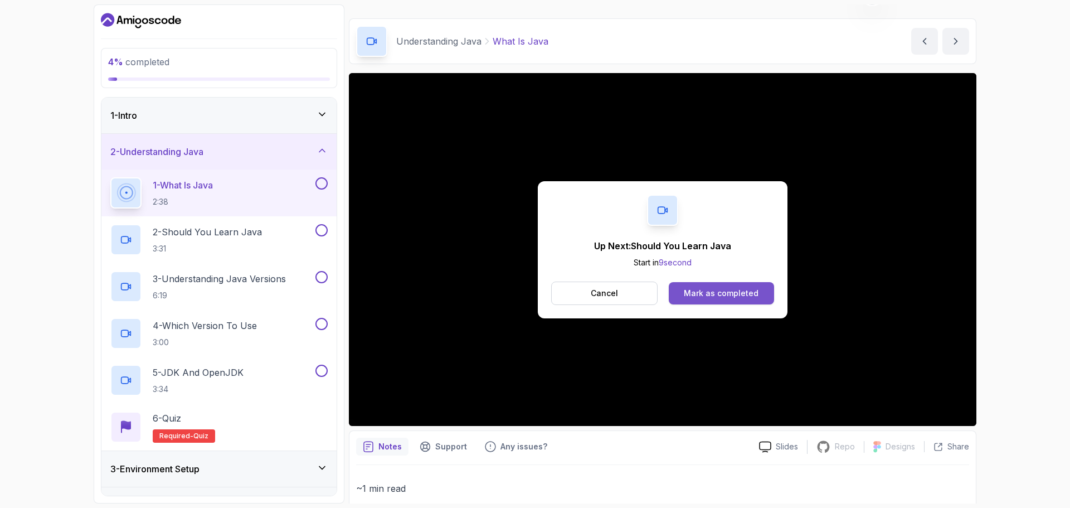 The width and height of the screenshot is (1070, 508). Describe the element at coordinates (924, 41) in the screenshot. I see `button: previous content` at that location.